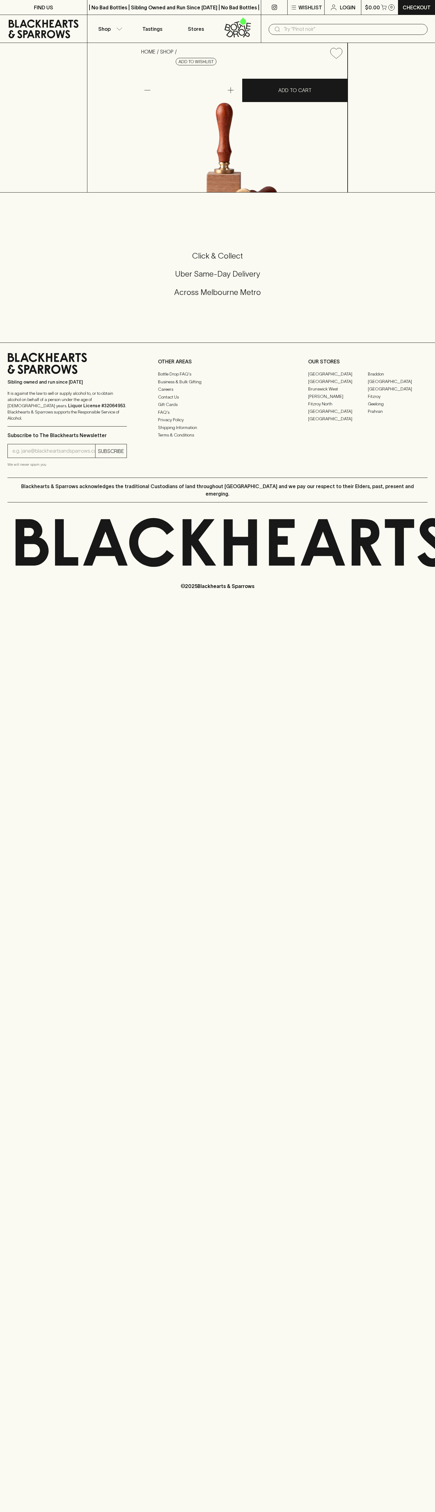 This screenshot has width=435, height=1512. Describe the element at coordinates (218, 382) in the screenshot. I see `a: Business & Bulk Gifting` at that location.